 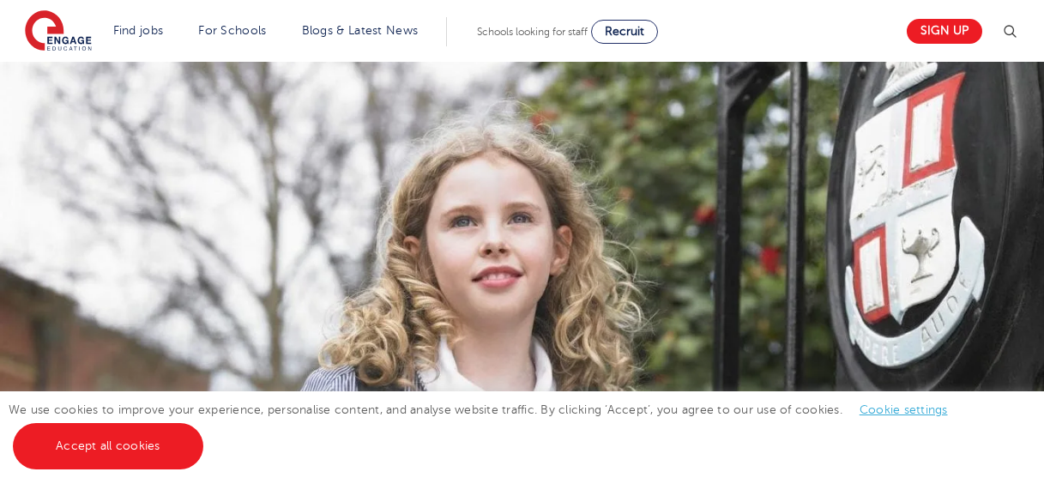 What do you see at coordinates (532, 32) in the screenshot?
I see `span: Schools looking for staff` at bounding box center [532, 32].